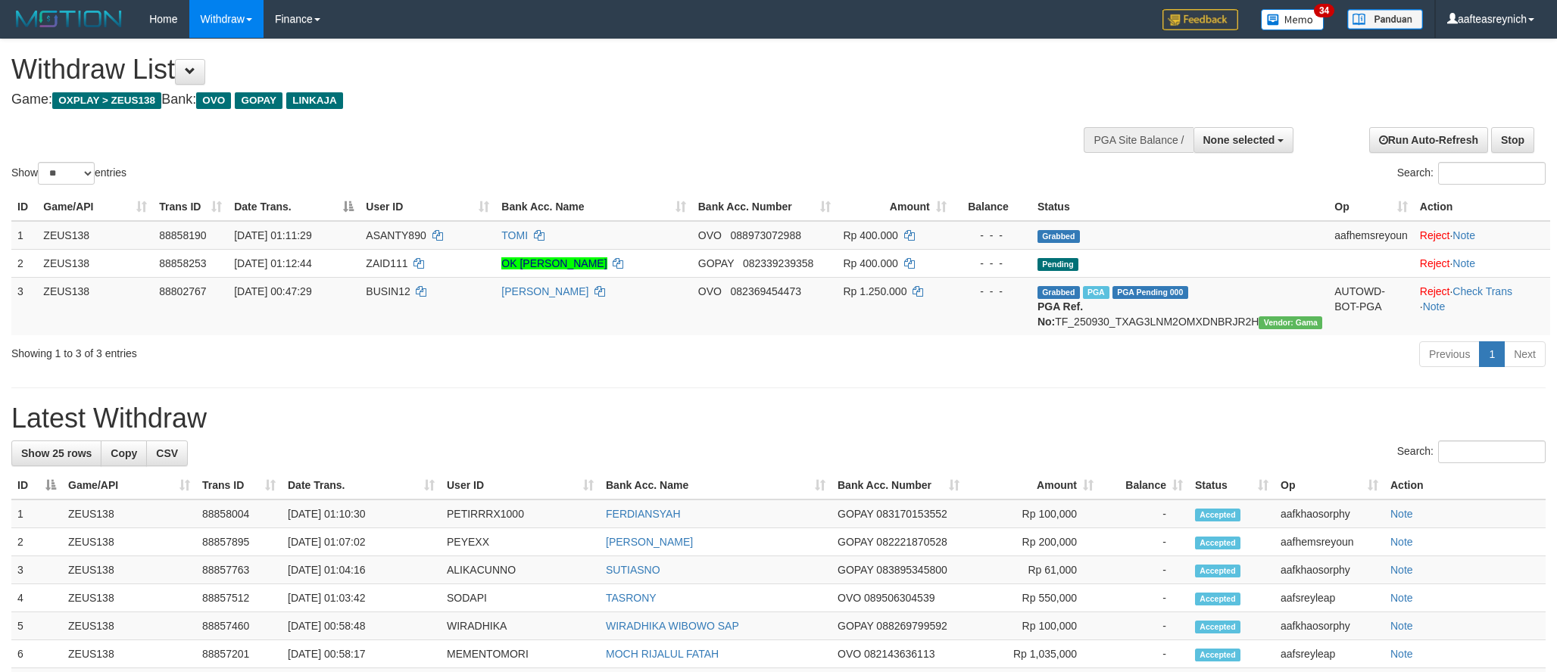 This screenshot has width=1557, height=672. What do you see at coordinates (361, 485) in the screenshot?
I see `th: Date Trans.: activate to sort column ascending` at bounding box center [361, 485].